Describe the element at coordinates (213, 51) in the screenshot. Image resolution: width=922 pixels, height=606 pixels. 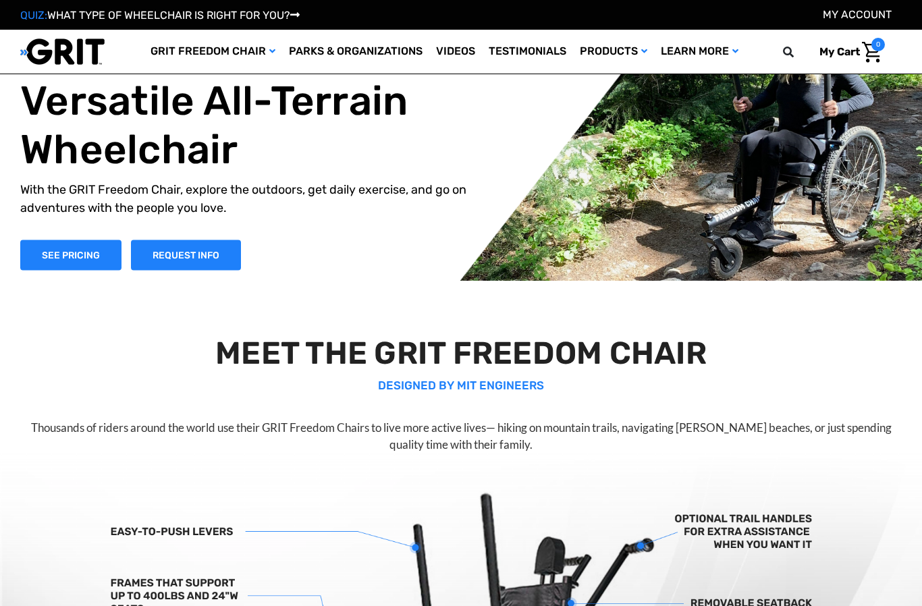
I see `a: GRIT Freedom Chair` at that location.